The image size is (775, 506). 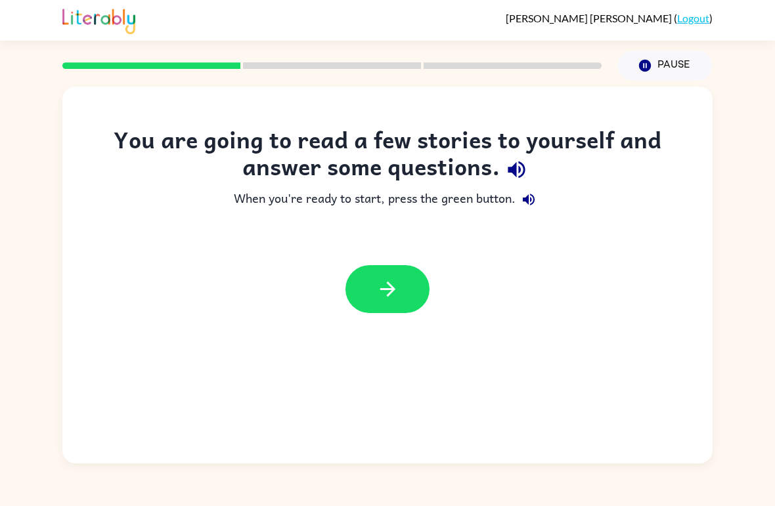 What do you see at coordinates (664, 66) in the screenshot?
I see `button: Pause` at bounding box center [664, 66].